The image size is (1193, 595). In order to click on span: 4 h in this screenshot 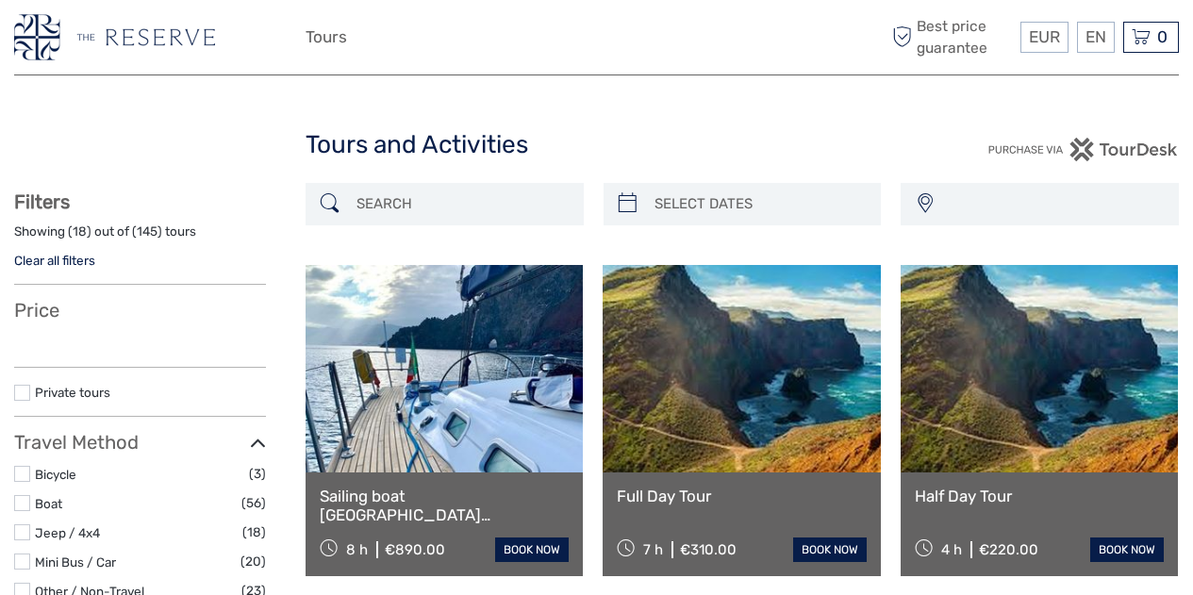, I will do `click(951, 550)`.